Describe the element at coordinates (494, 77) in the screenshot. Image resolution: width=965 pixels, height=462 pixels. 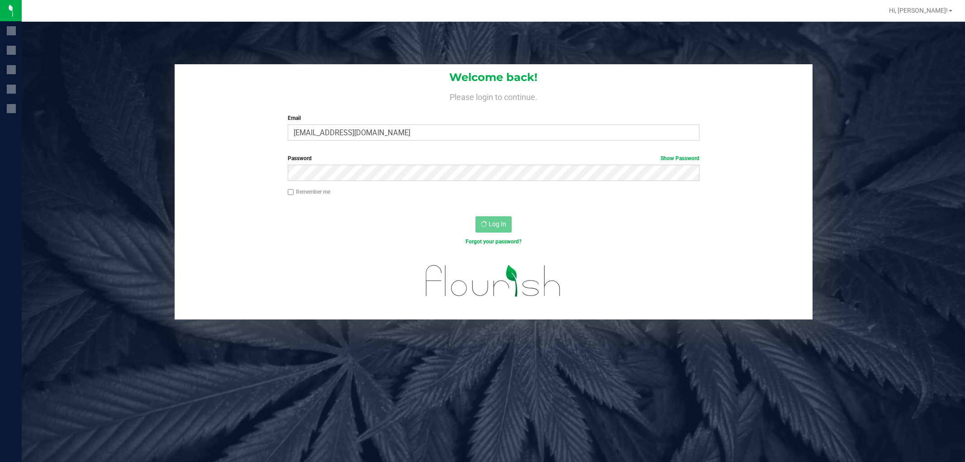
I see `h1: Welcome back!` at that location.